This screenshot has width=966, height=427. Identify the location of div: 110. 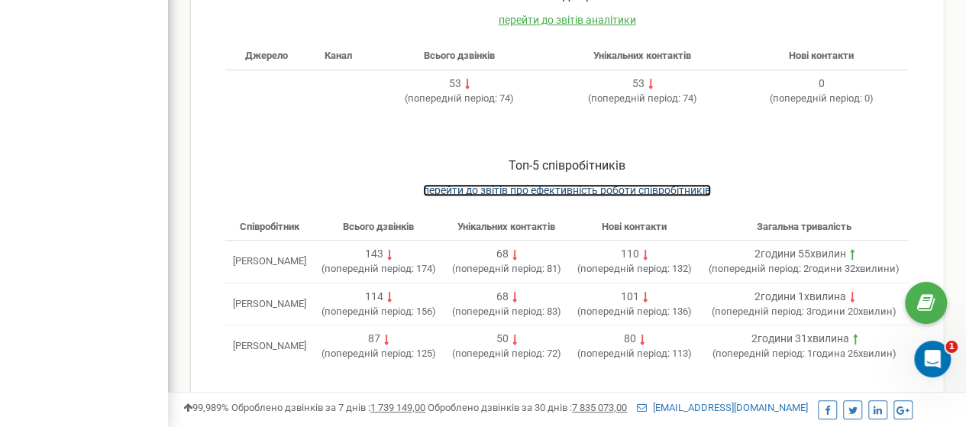
(630, 254).